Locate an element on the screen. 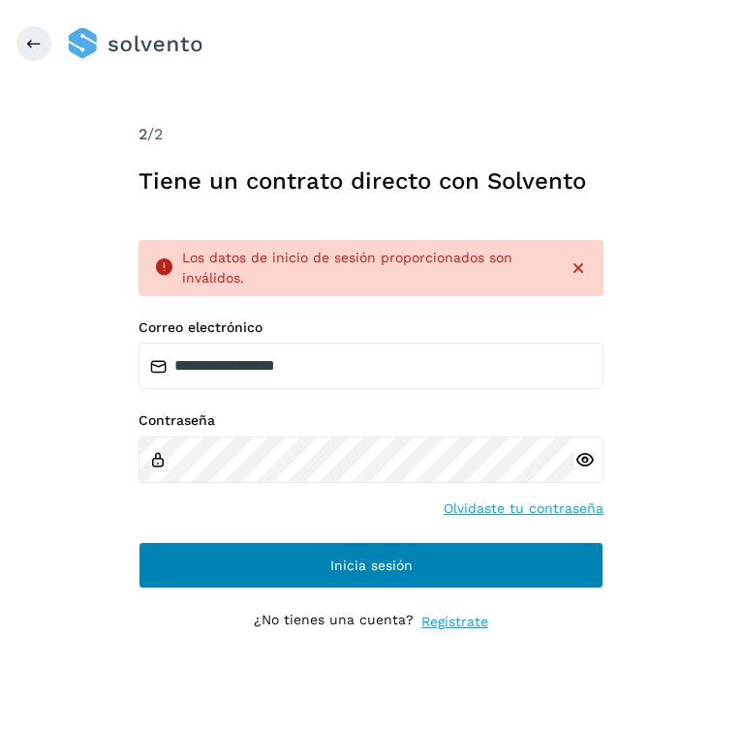 This screenshot has width=742, height=755. label: Contraseña is located at coordinates (371, 420).